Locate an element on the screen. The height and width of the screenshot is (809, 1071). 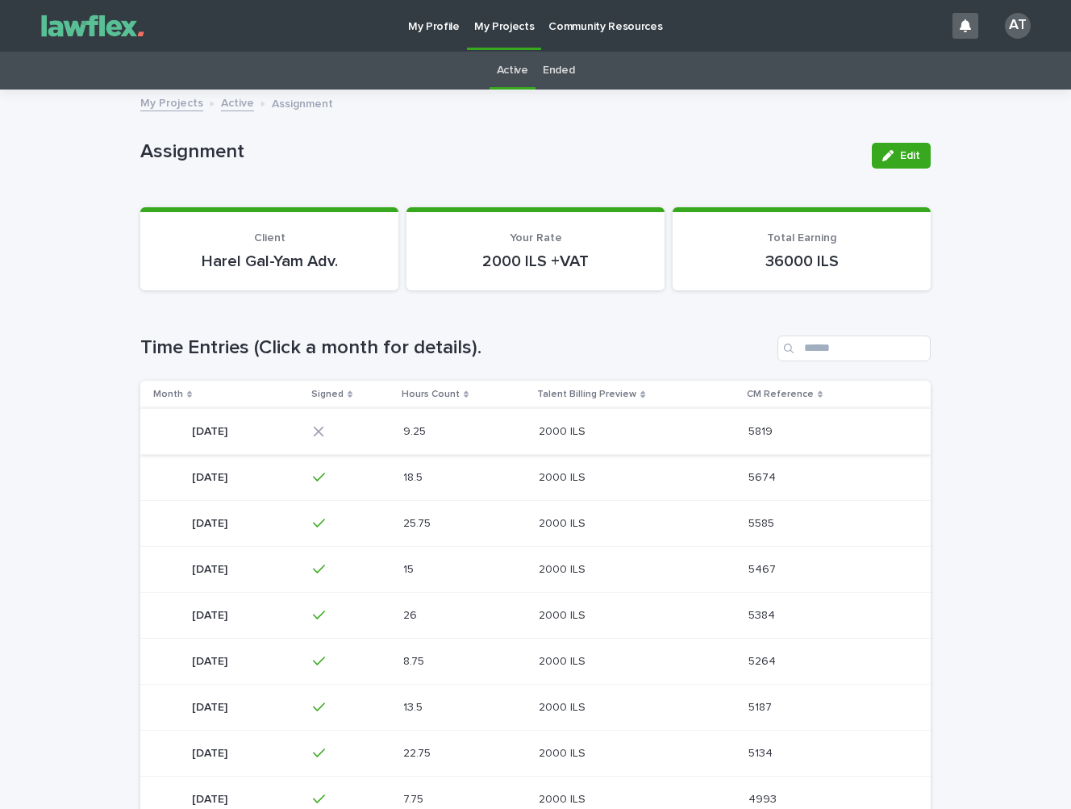
p: 5187 is located at coordinates (761, 706).